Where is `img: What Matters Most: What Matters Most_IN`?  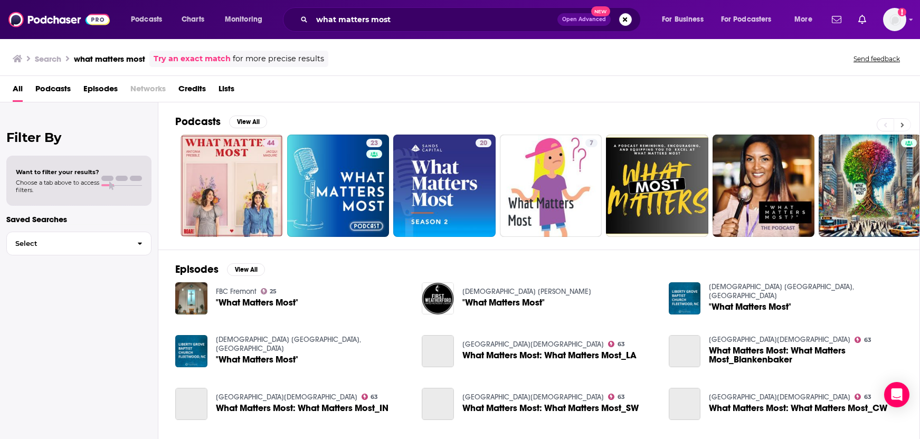
img: What Matters Most: What Matters Most_IN is located at coordinates (191, 404).